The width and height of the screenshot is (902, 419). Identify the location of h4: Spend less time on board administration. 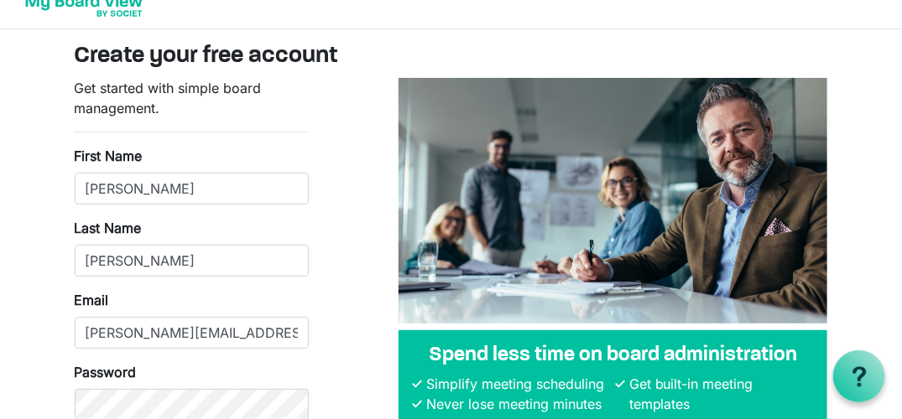
(612, 356).